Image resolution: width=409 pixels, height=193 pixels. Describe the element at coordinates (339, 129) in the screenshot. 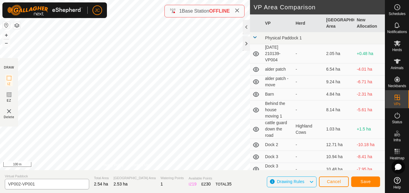

I see `td: 1.03 ha` at that location.